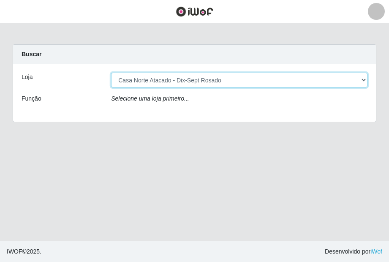  I want to click on img: CoreUI Logo, so click(195, 11).